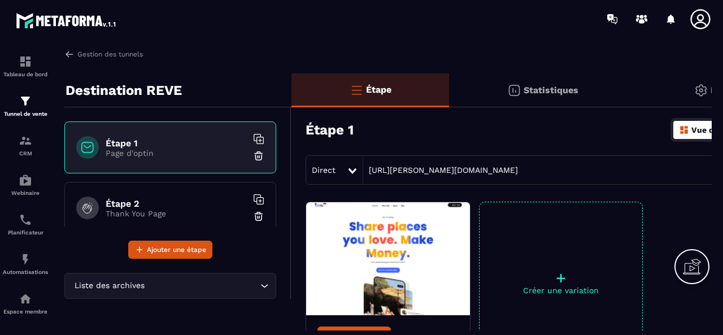 Image resolution: width=723 pixels, height=335 pixels. What do you see at coordinates (551, 90) in the screenshot?
I see `p: Statistiques` at bounding box center [551, 90].